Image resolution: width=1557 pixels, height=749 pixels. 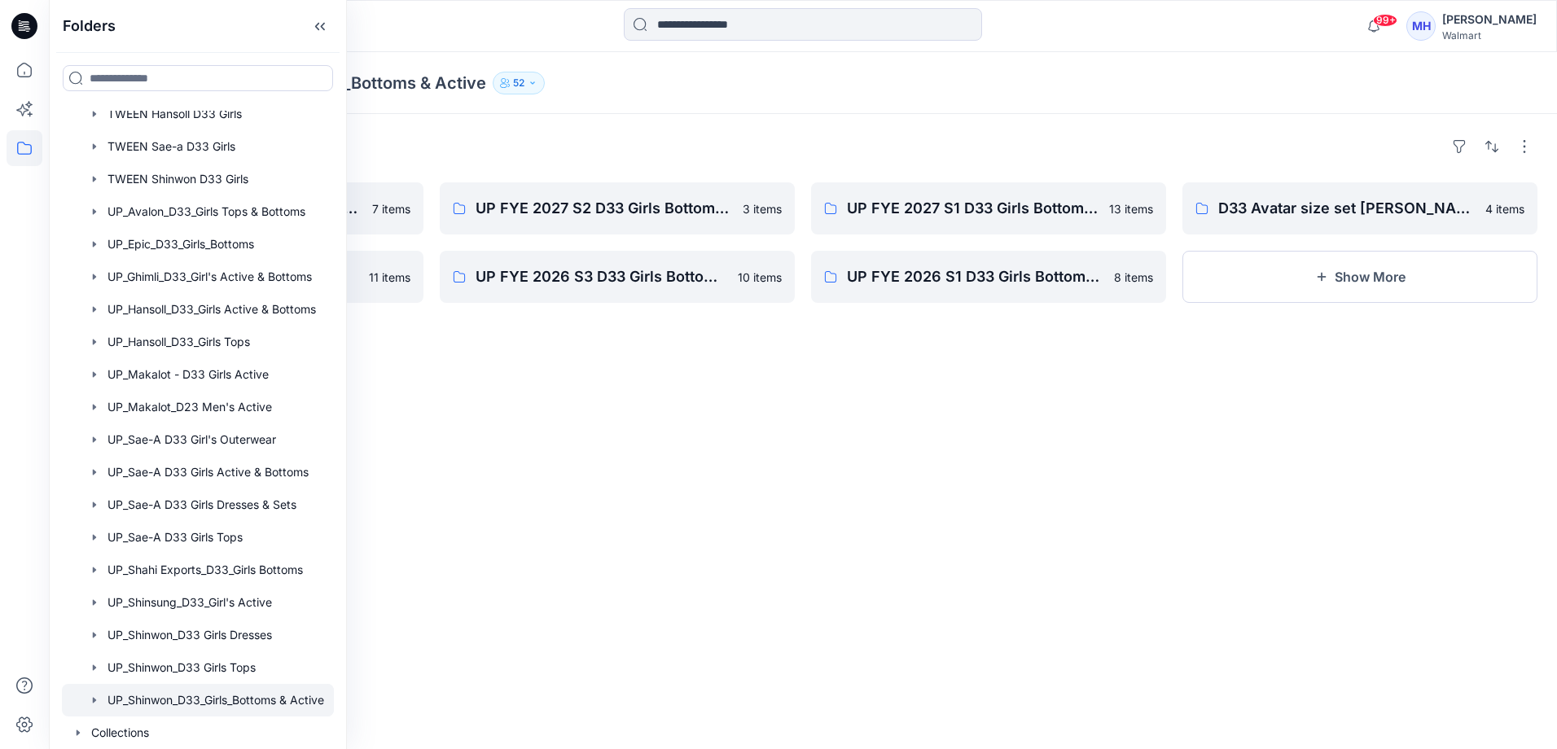 What do you see at coordinates (762, 208) in the screenshot?
I see `p: 3 items` at bounding box center [762, 208].